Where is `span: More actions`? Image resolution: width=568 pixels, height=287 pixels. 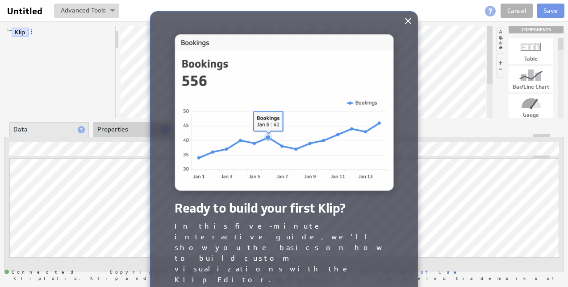
span: More actions is located at coordinates (32, 32).